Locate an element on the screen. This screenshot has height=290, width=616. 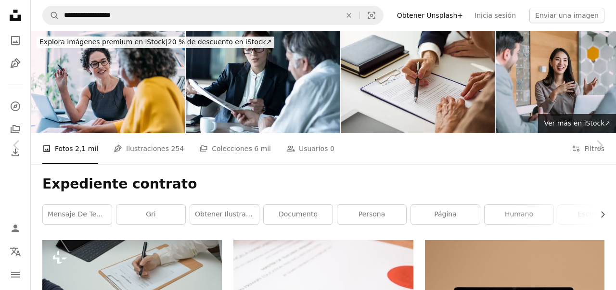
a: gri is located at coordinates (151, 215).